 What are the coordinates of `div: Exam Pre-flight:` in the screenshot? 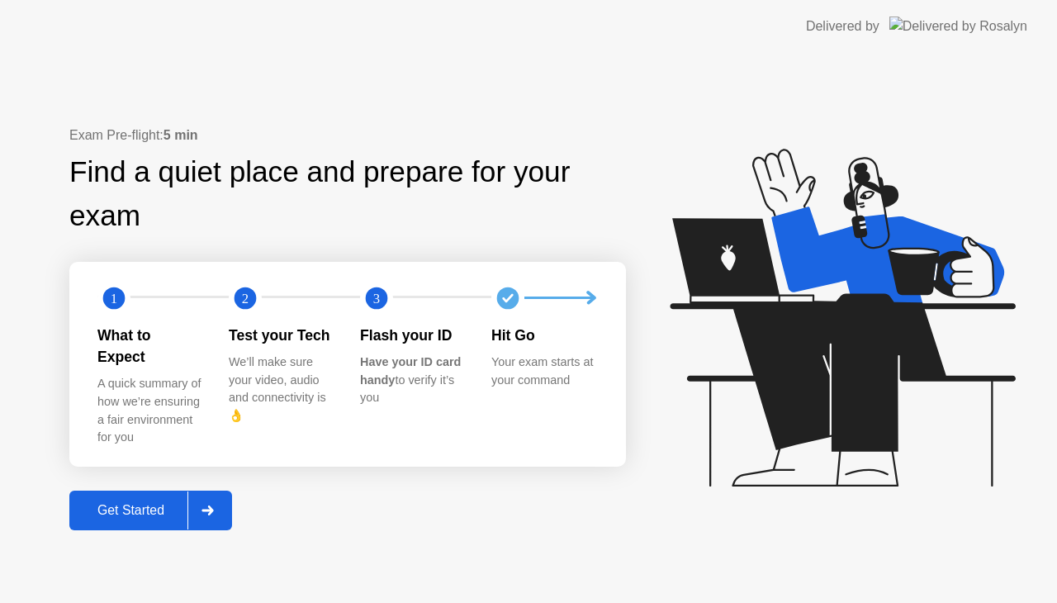 It's located at (348, 135).